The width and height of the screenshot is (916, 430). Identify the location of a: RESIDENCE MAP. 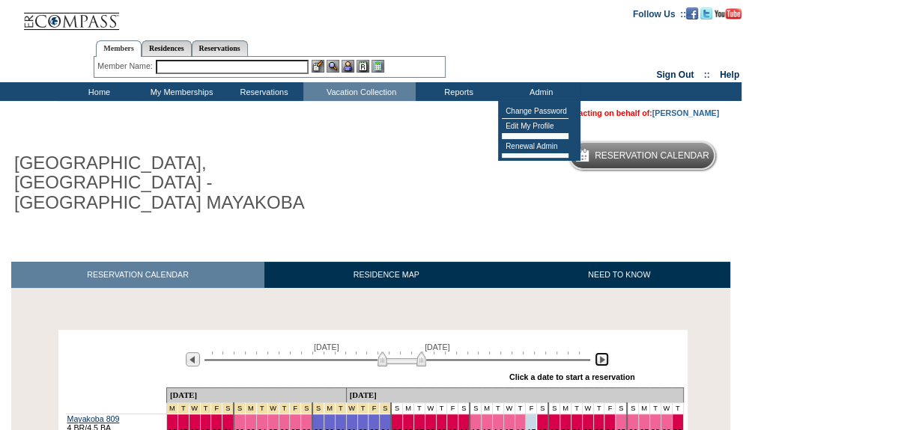
(386, 275).